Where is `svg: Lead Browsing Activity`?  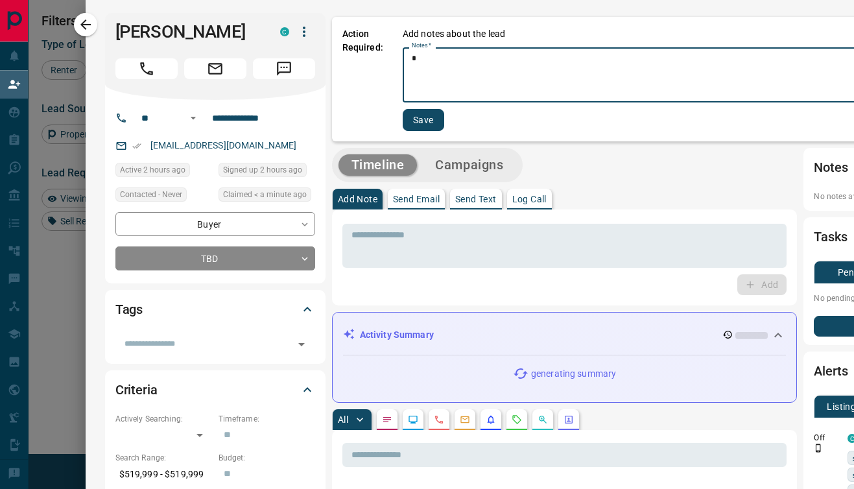
svg: Lead Browsing Activity is located at coordinates (413, 419).